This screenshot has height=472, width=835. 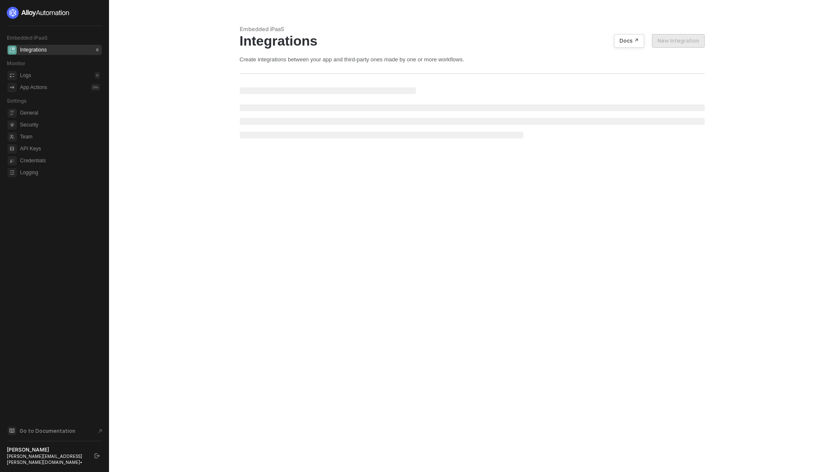 I want to click on span: Credentials, so click(x=60, y=160).